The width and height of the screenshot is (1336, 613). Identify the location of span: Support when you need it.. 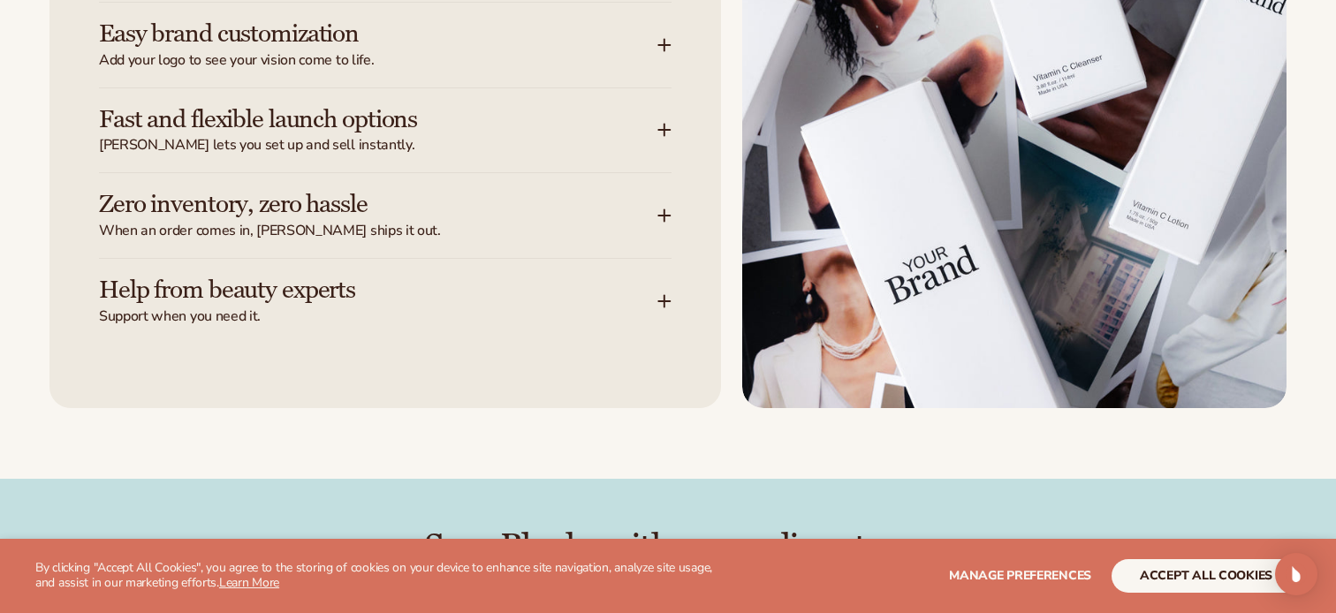
(378, 316).